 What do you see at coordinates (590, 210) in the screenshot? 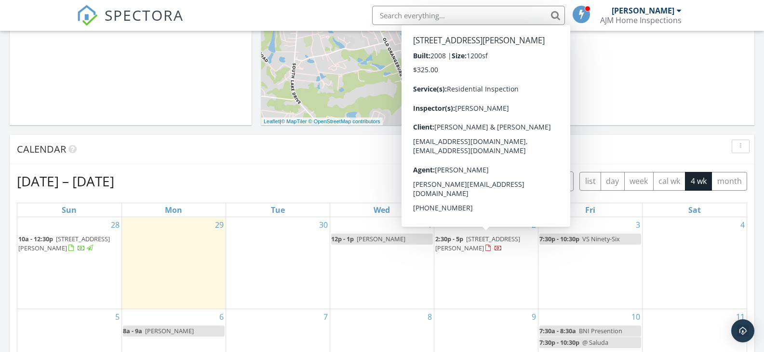
I see `a: Friday` at bounding box center [590, 210].